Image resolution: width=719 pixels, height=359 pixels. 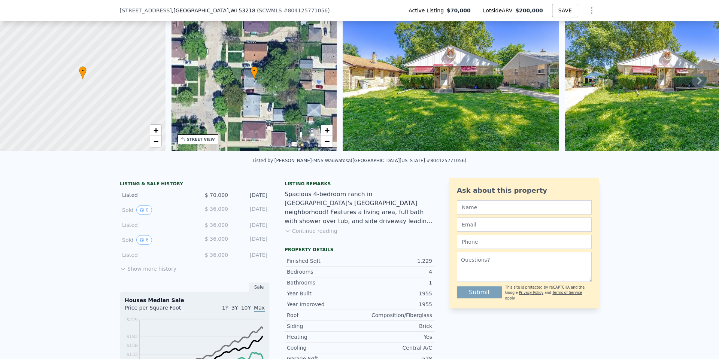 I want to click on div: Heating, so click(x=323, y=337).